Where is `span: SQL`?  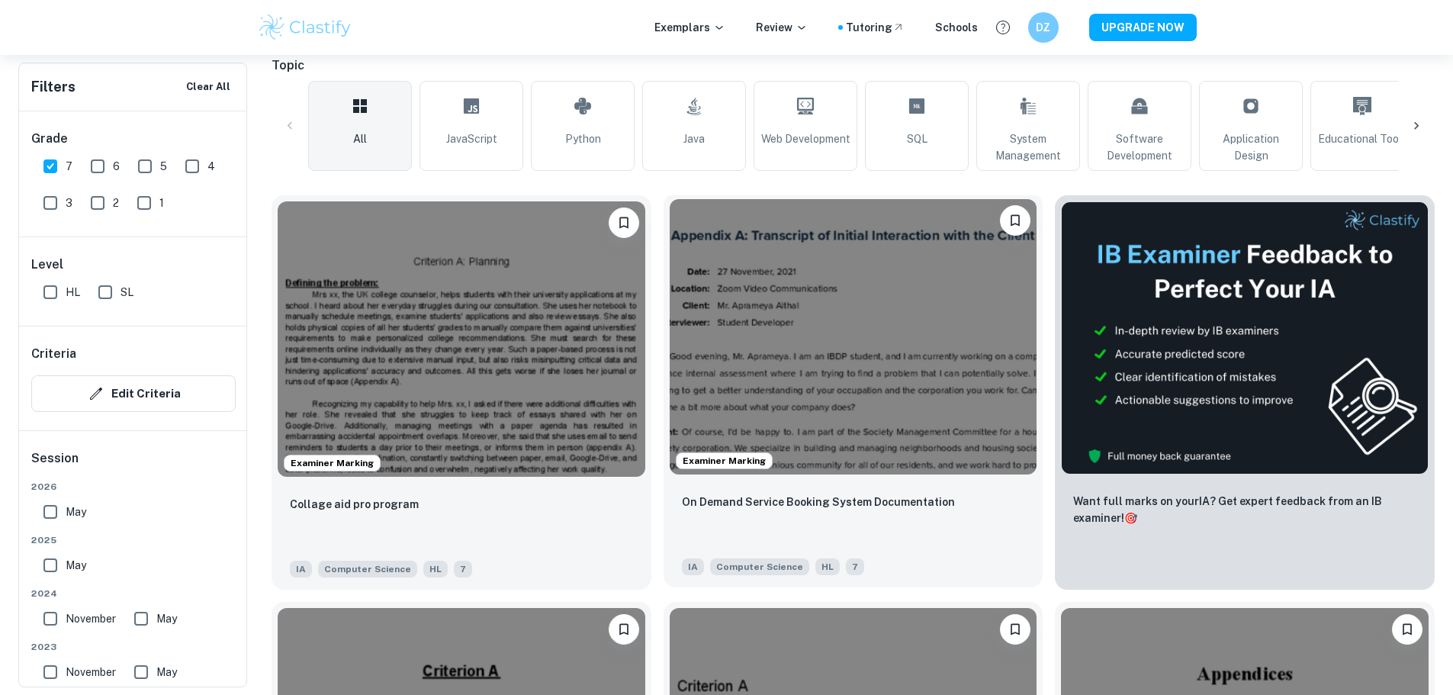 span: SQL is located at coordinates (917, 139).